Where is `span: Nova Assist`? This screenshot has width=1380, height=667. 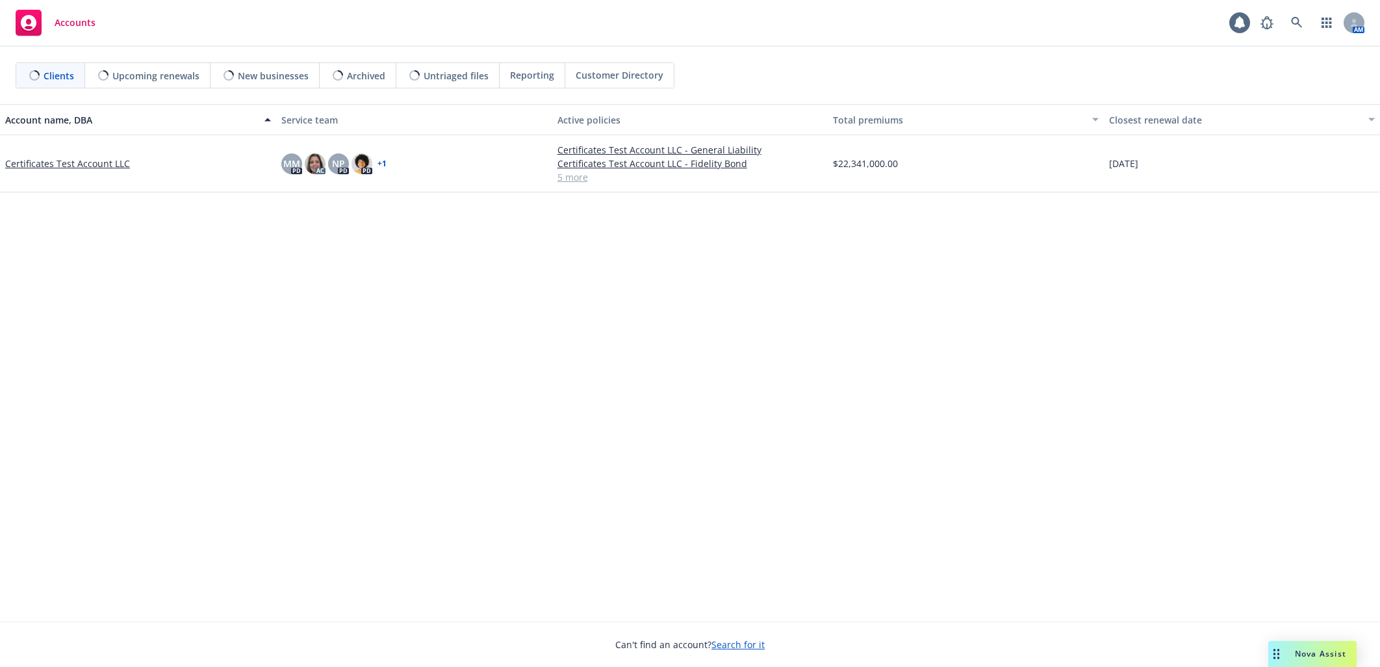
span: Nova Assist is located at coordinates (1320, 653).